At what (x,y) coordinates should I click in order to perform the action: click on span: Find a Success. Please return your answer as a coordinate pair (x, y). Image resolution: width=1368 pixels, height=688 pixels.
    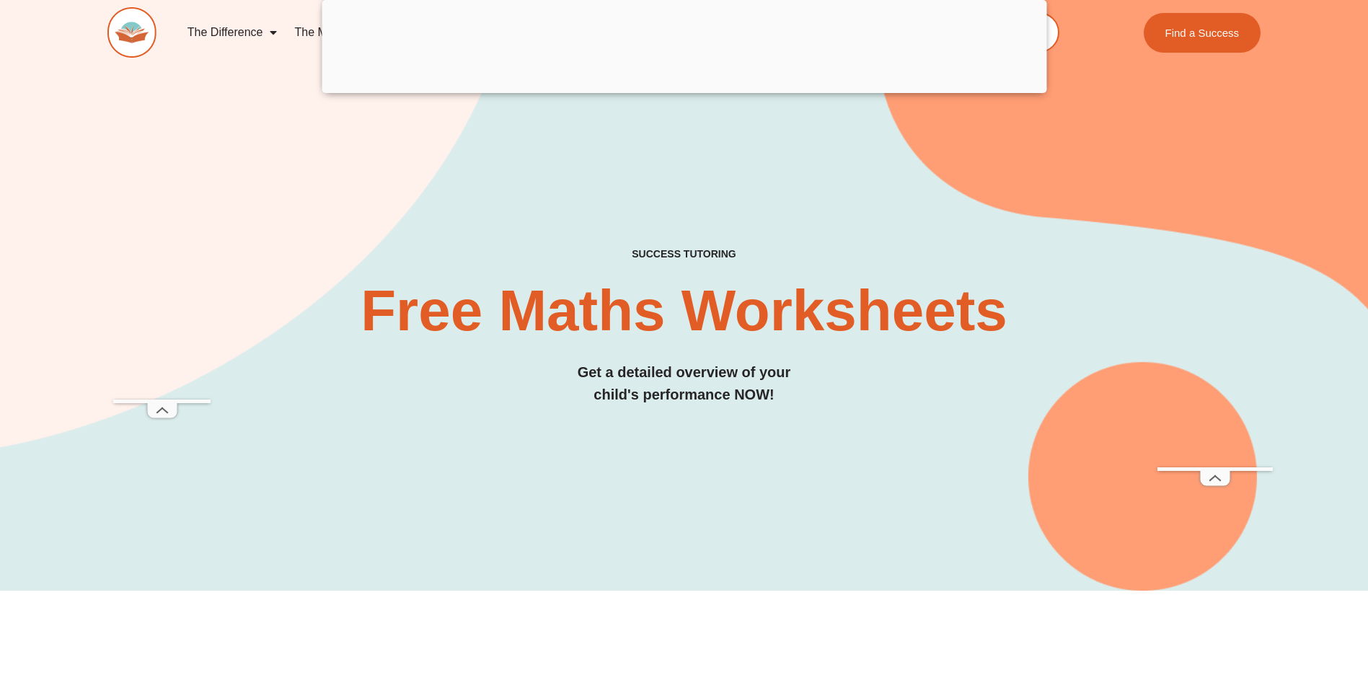
    Looking at the image, I should click on (1202, 32).